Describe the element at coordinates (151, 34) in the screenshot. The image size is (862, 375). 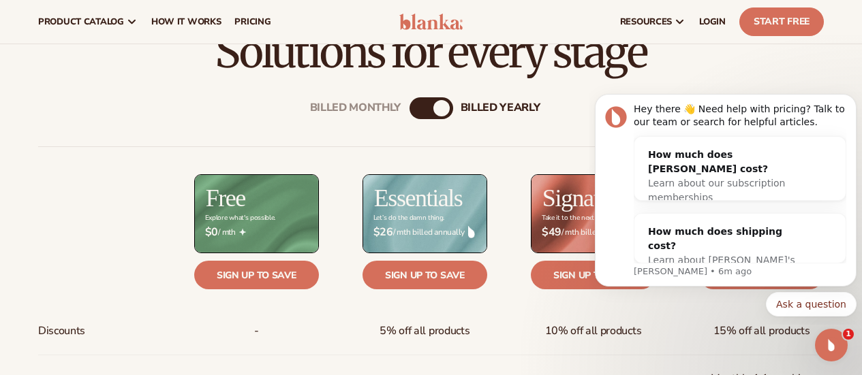
I see `div: Hey there 👋 Need help with pricing? Talk to our team or search for helpful articles.` at that location.